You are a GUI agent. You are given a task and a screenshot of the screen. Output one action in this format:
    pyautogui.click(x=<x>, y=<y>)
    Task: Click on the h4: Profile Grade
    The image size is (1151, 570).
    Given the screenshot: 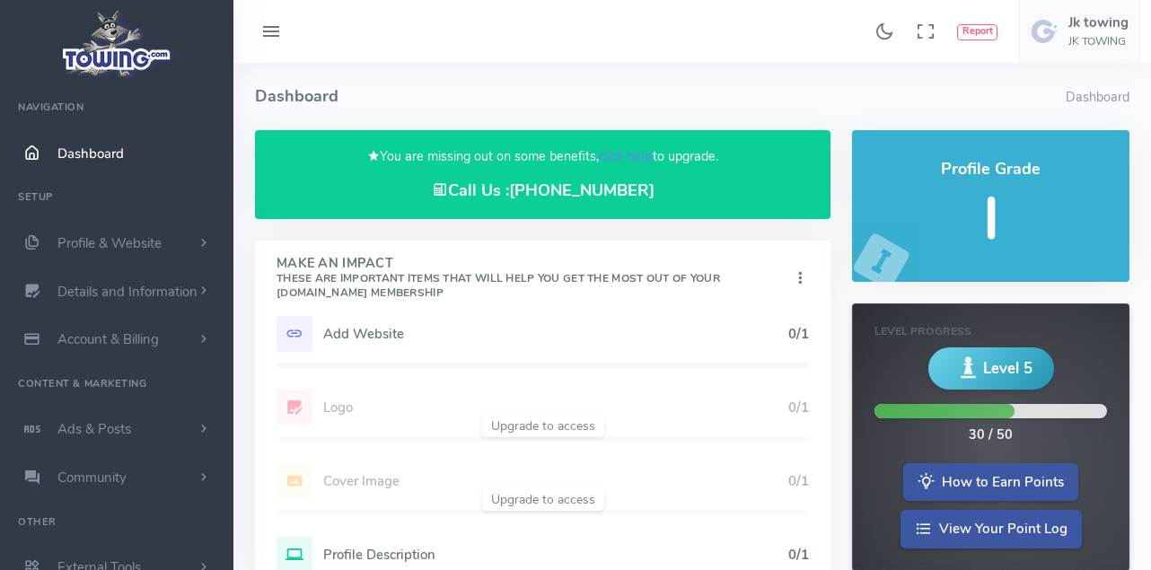 What is the action you would take?
    pyautogui.click(x=990, y=170)
    